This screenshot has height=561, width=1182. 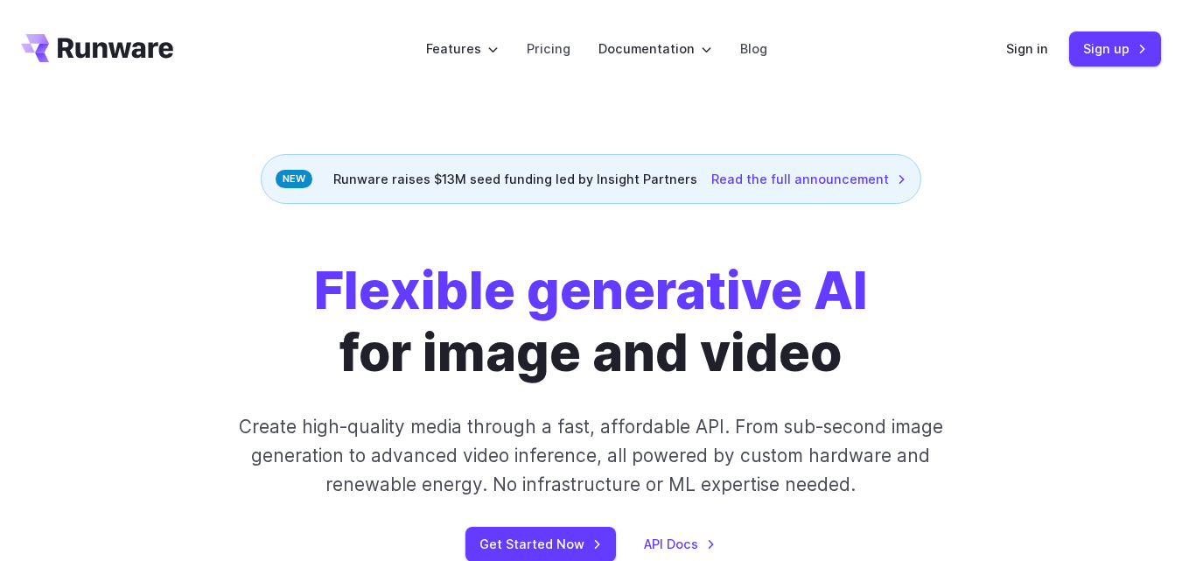 I want to click on strong: Flexible generative AI, so click(x=591, y=290).